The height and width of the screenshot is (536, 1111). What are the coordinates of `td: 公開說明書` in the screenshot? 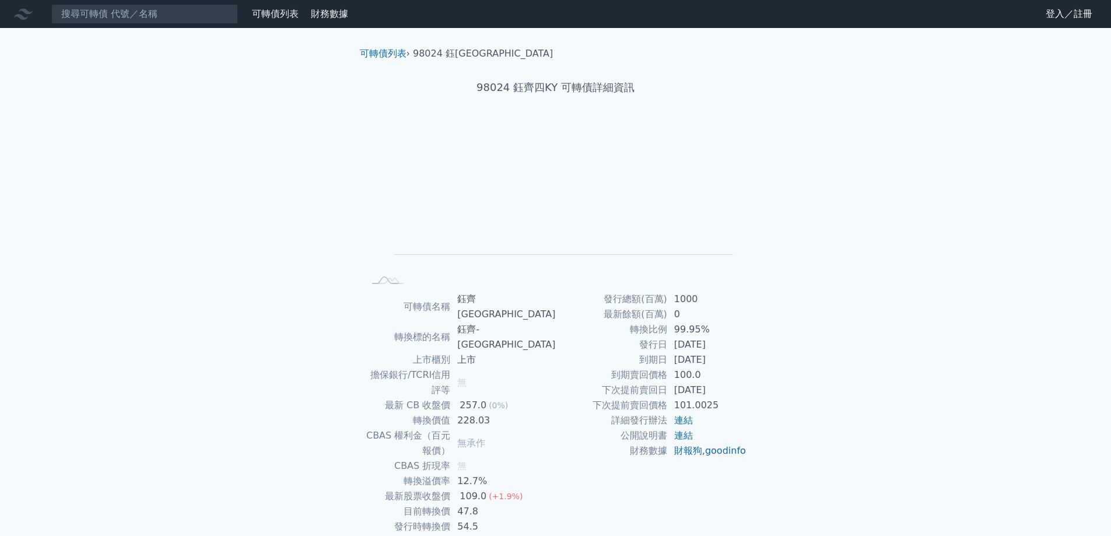 It's located at (611, 436).